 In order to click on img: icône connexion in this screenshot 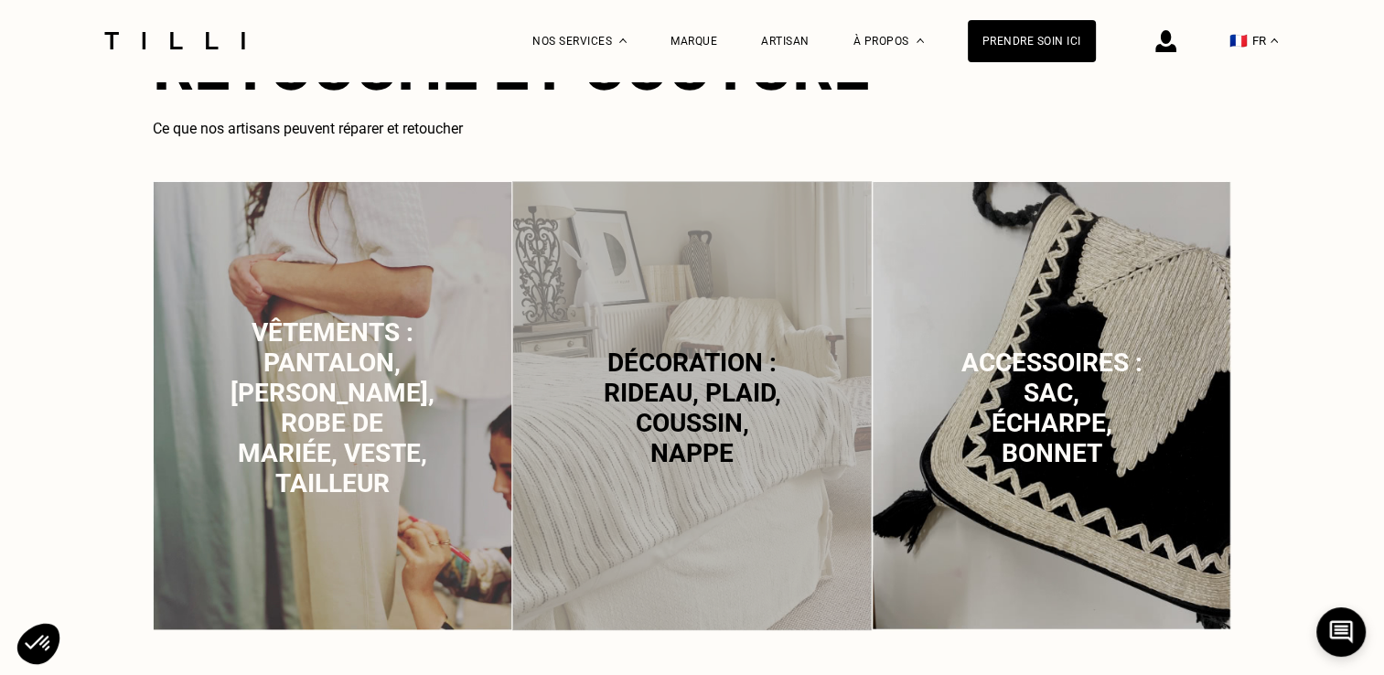, I will do `click(1165, 41)`.